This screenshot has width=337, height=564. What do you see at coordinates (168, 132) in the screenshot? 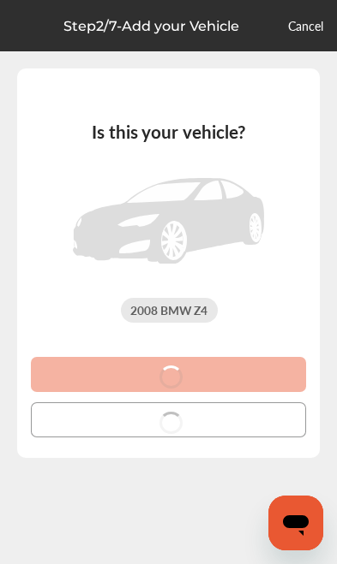
I see `h3: Is this your vehicle?` at bounding box center [168, 132].